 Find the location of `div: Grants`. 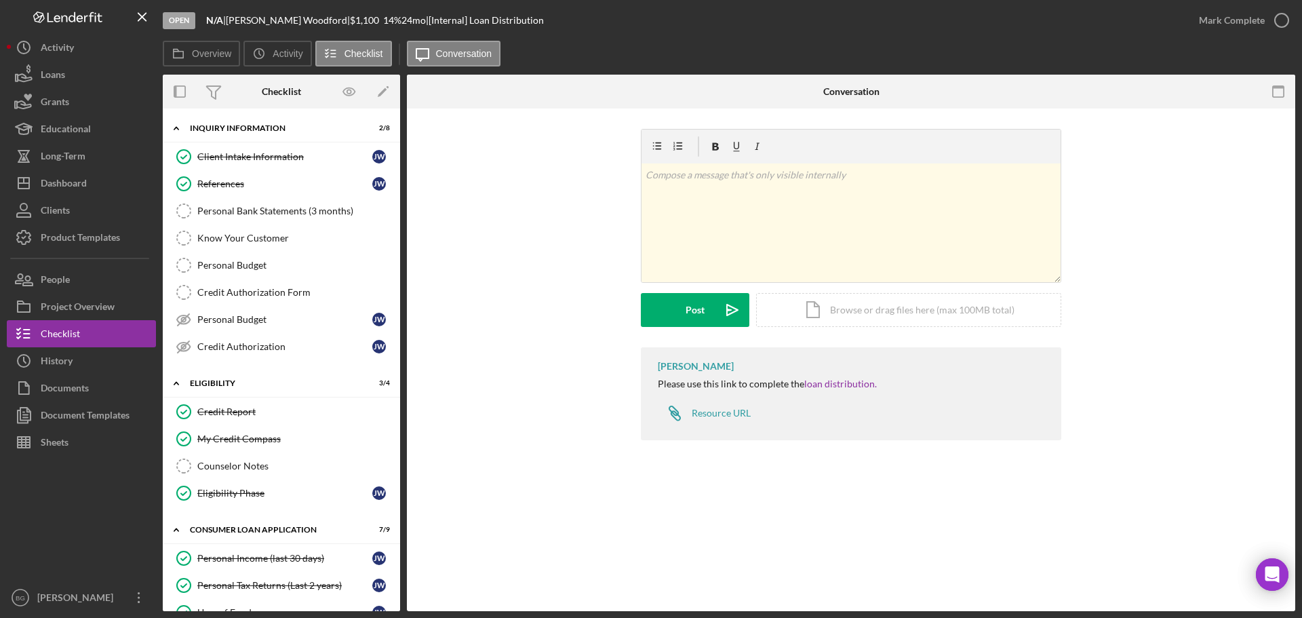

div: Grants is located at coordinates (55, 103).